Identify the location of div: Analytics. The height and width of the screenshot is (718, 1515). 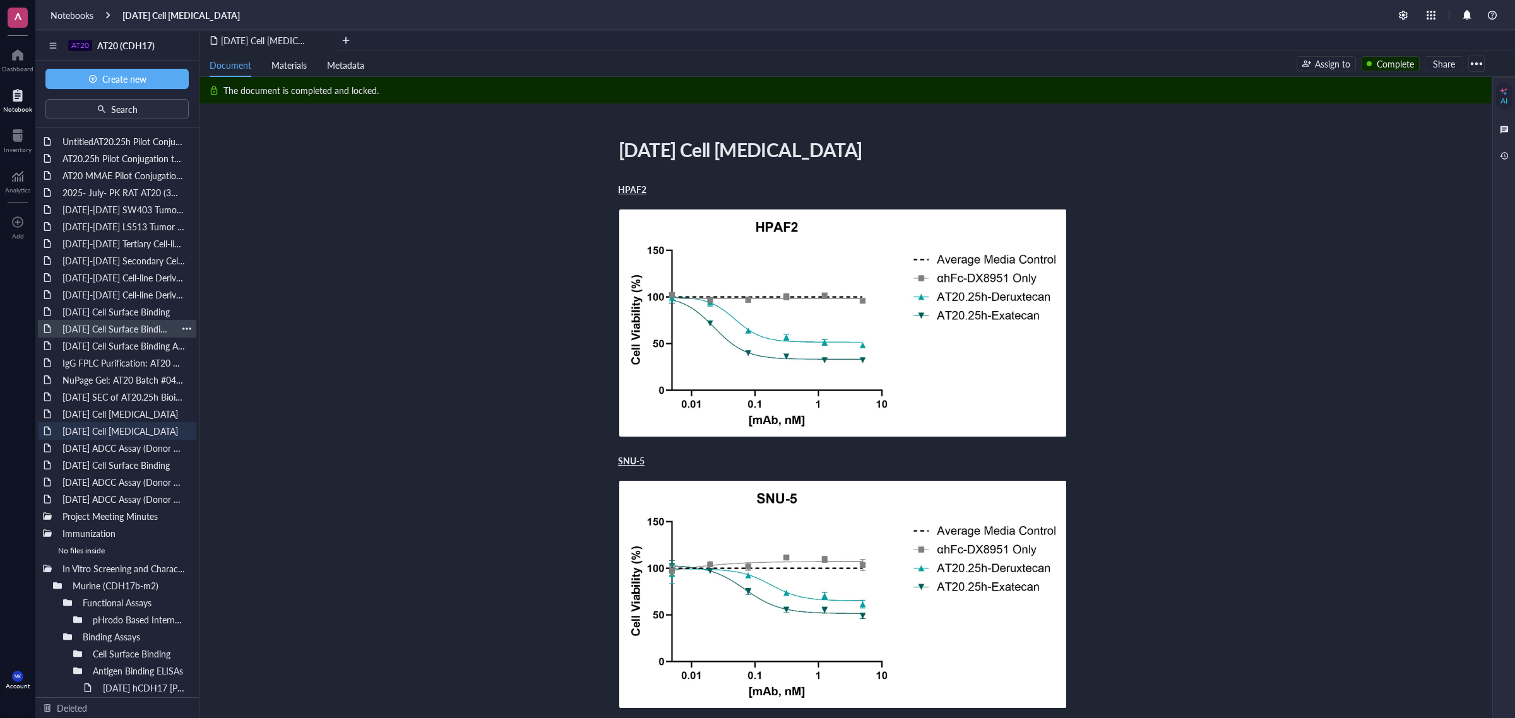
(18, 190).